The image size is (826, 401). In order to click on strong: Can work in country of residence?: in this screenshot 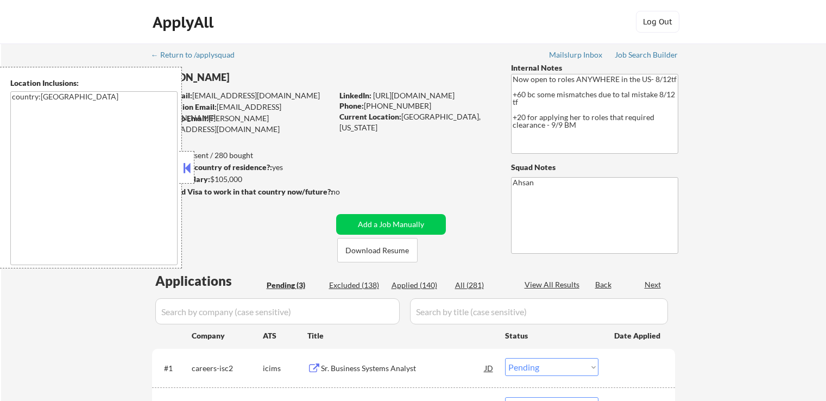, I will do `click(212, 167)`.